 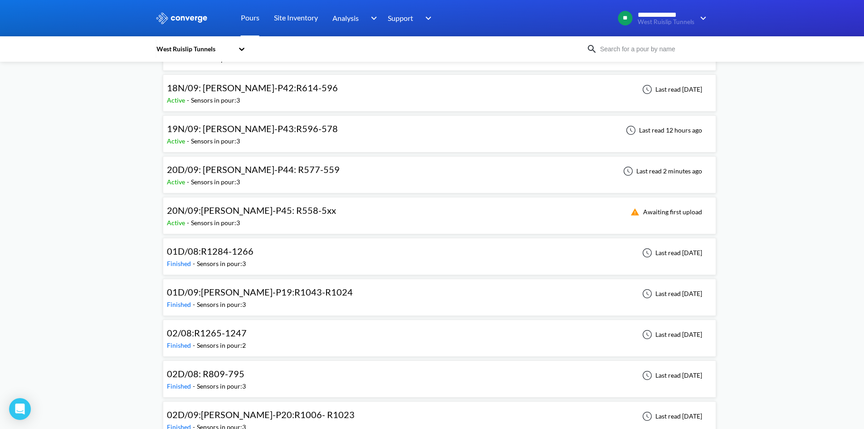 I want to click on span: Support, so click(x=401, y=18).